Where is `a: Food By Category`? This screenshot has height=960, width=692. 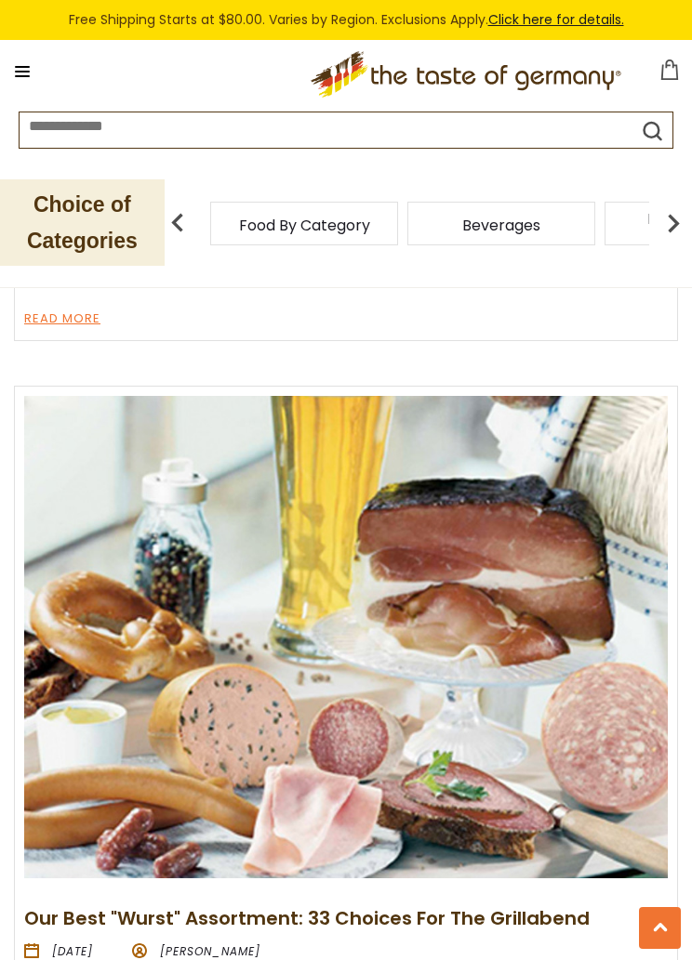
a: Food By Category is located at coordinates (304, 225).